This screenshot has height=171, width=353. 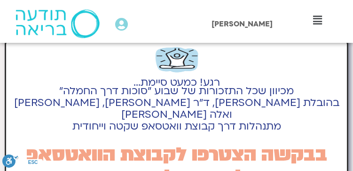 I want to click on h2: רגע! כמעט סיימת..., so click(x=176, y=82).